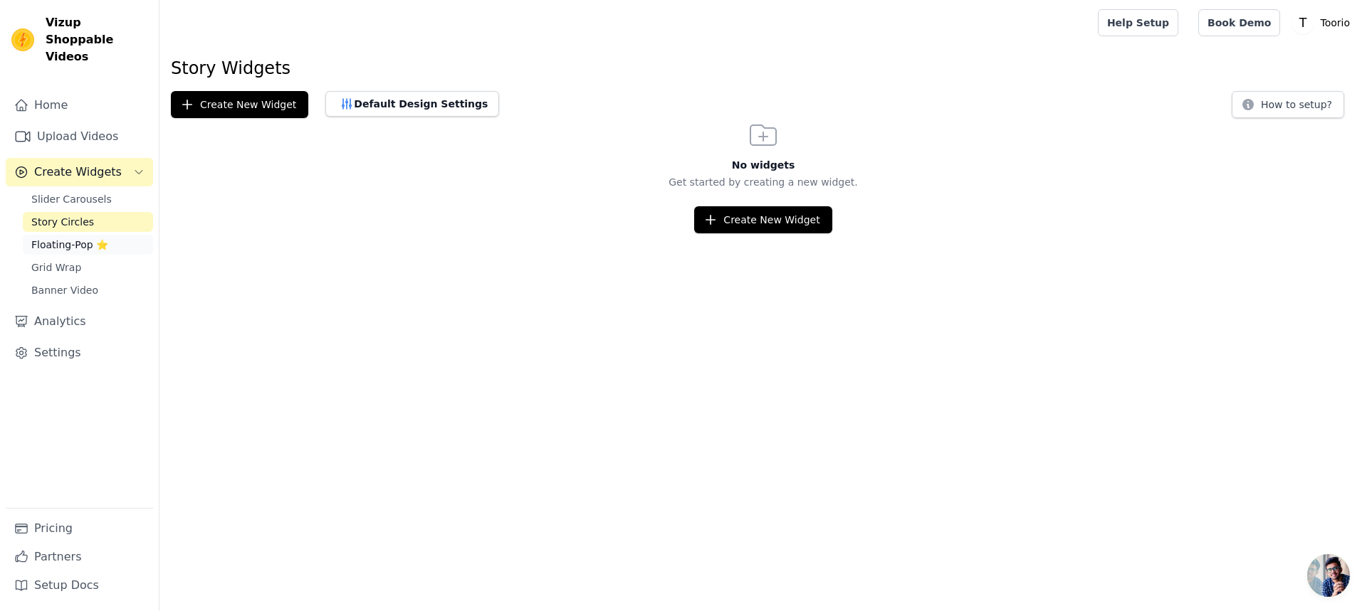 The image size is (1367, 611). I want to click on span: Grid Wrap, so click(56, 268).